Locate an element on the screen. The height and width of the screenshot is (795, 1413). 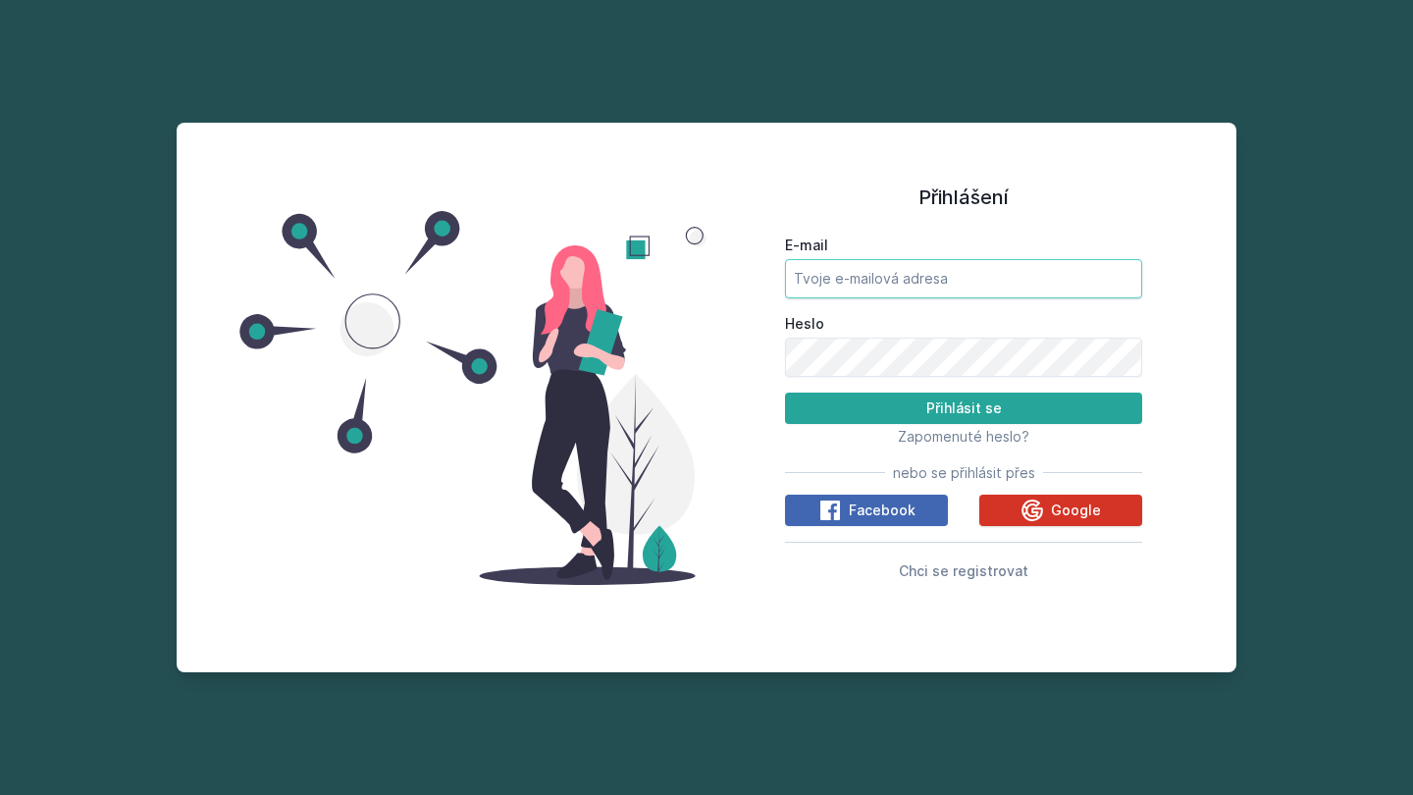
span: Google is located at coordinates (1076, 510).